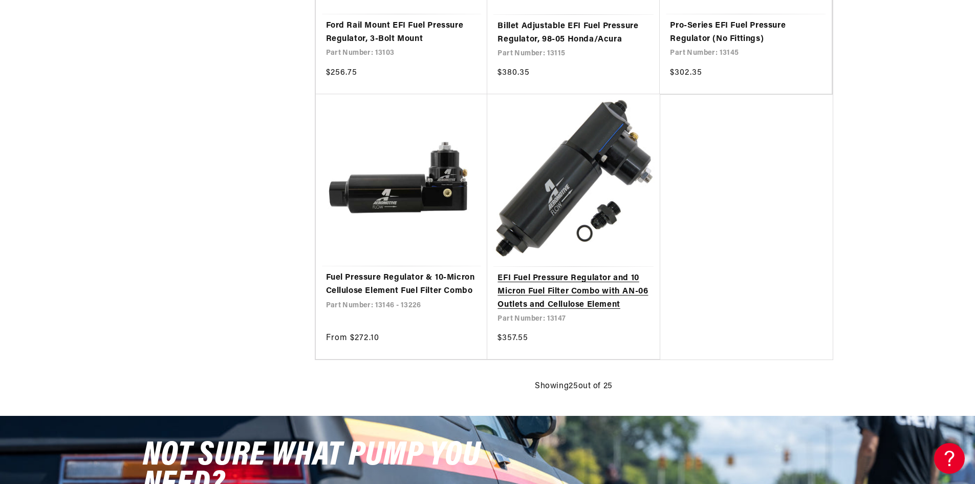 This screenshot has width=975, height=484. Describe the element at coordinates (574, 387) in the screenshot. I see `p: Showing out of 25` at that location.